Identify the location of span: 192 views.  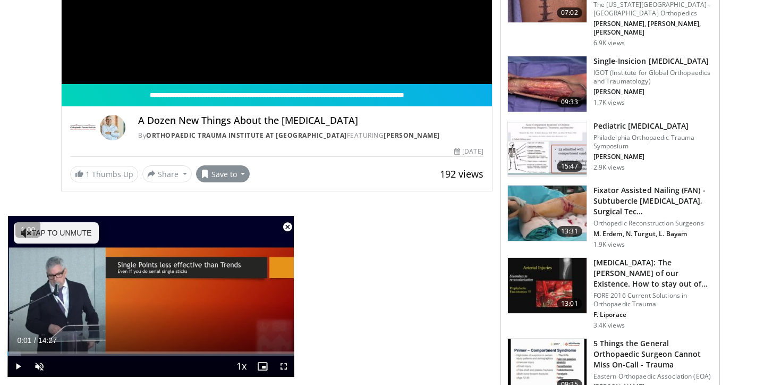
(462, 174).